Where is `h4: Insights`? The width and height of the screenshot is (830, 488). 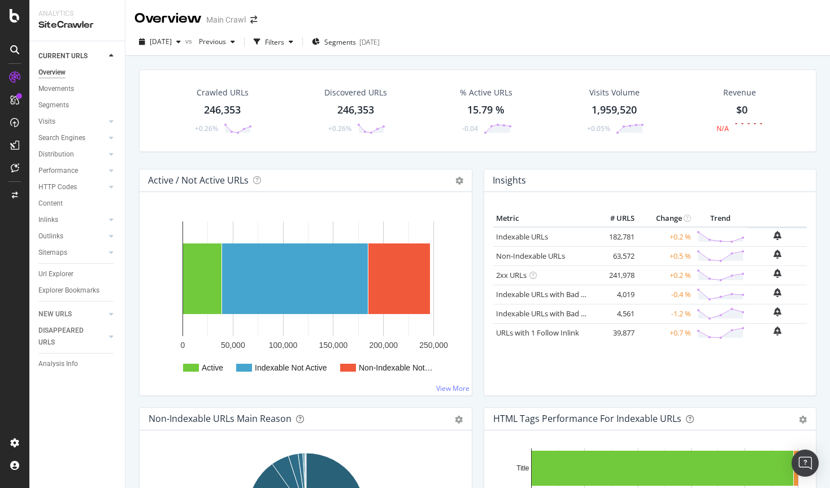 h4: Insights is located at coordinates (509, 180).